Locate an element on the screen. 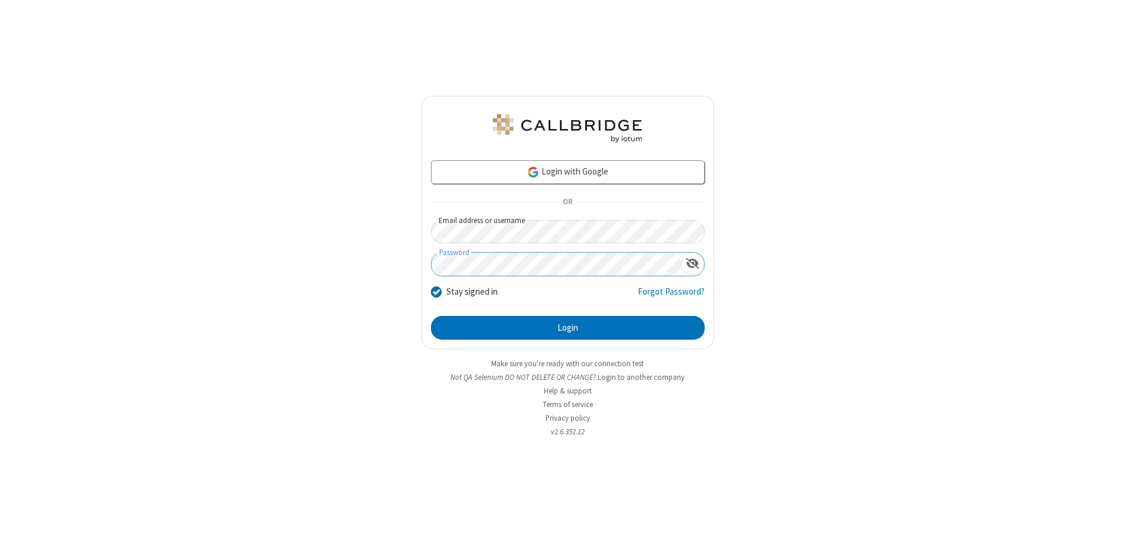  li: v2.6.352.12 is located at coordinates (568, 431).